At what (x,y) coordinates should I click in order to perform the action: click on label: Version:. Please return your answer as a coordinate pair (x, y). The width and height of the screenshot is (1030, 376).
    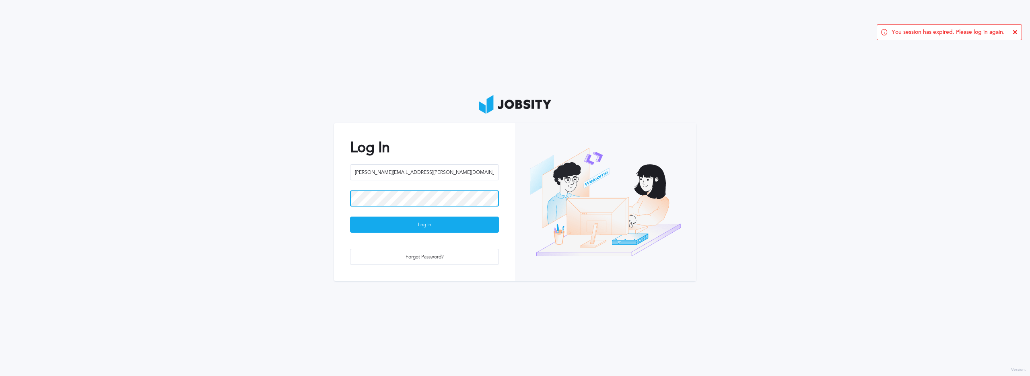
    Looking at the image, I should click on (1018, 370).